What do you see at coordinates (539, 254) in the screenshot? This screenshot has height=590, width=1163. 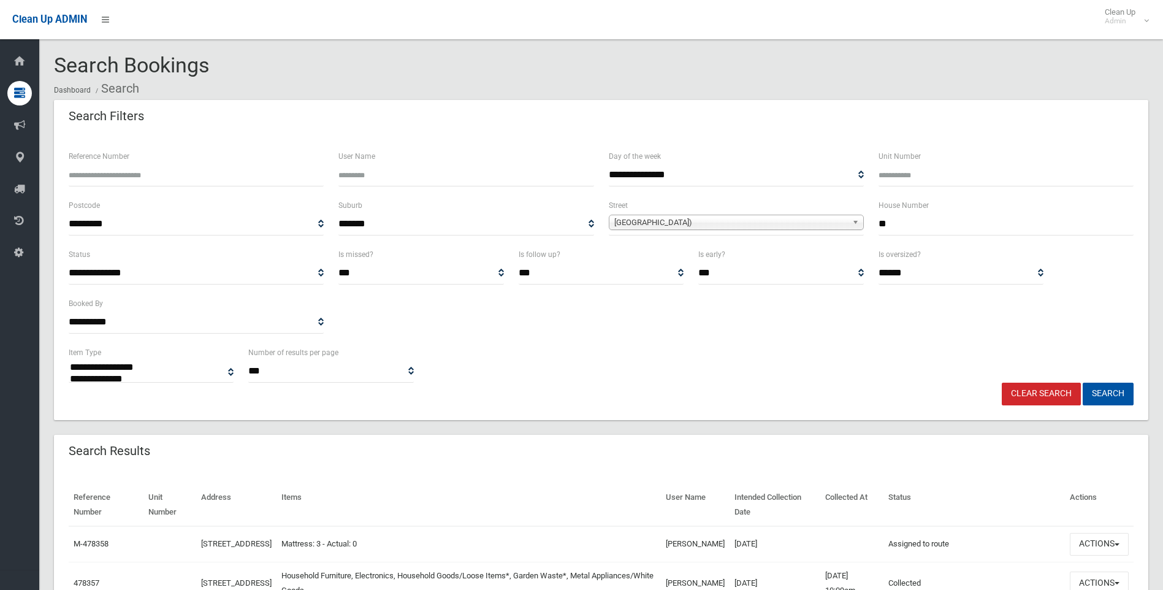 I see `label: Is follow up?` at bounding box center [539, 254].